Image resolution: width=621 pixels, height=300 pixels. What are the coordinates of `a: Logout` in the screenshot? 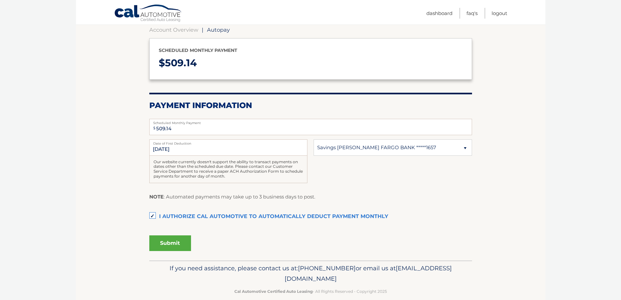 It's located at (499, 13).